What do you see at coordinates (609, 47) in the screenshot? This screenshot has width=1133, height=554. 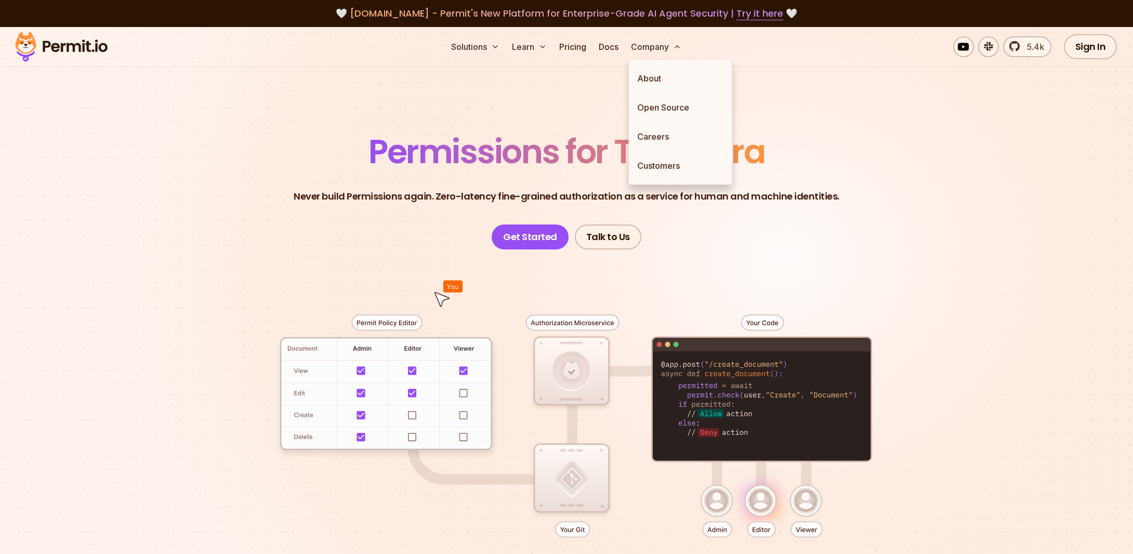 I see `a: Docs` at bounding box center [609, 47].